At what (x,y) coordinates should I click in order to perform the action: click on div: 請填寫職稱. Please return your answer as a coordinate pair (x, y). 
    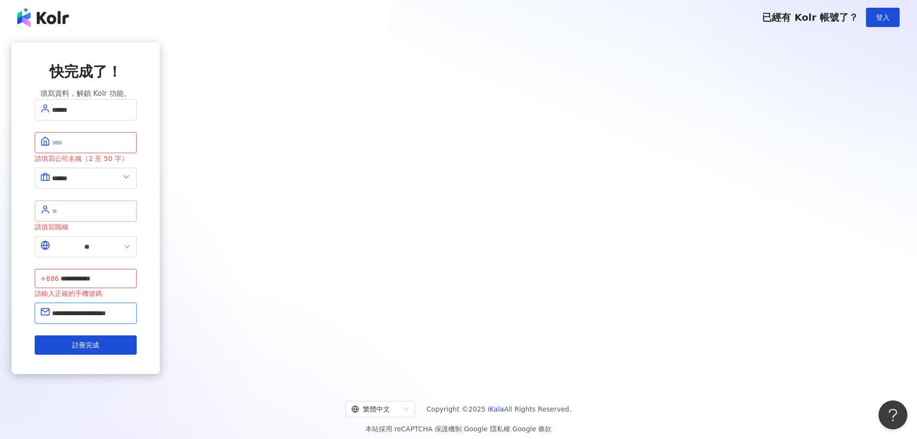
    Looking at the image, I should click on (86, 227).